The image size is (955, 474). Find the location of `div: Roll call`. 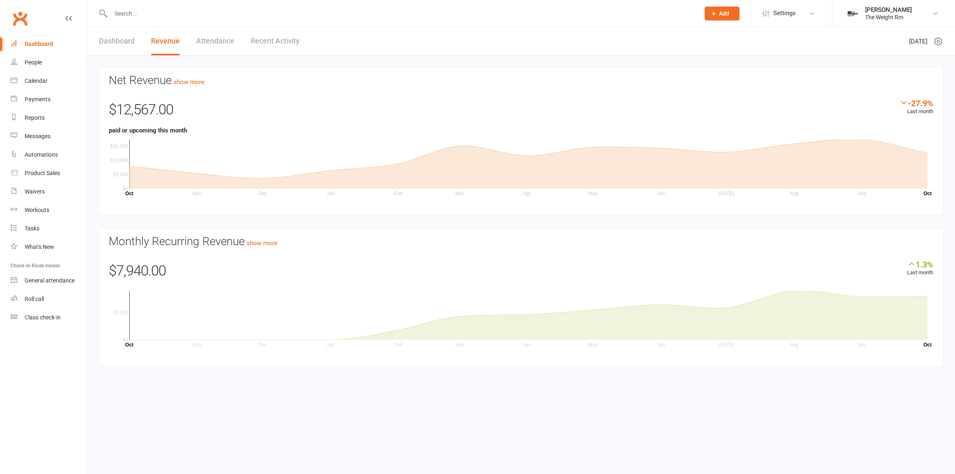

div: Roll call is located at coordinates (34, 299).